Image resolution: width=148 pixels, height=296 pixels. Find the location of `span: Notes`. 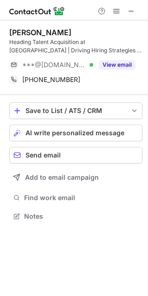

span: Notes is located at coordinates (81, 216).